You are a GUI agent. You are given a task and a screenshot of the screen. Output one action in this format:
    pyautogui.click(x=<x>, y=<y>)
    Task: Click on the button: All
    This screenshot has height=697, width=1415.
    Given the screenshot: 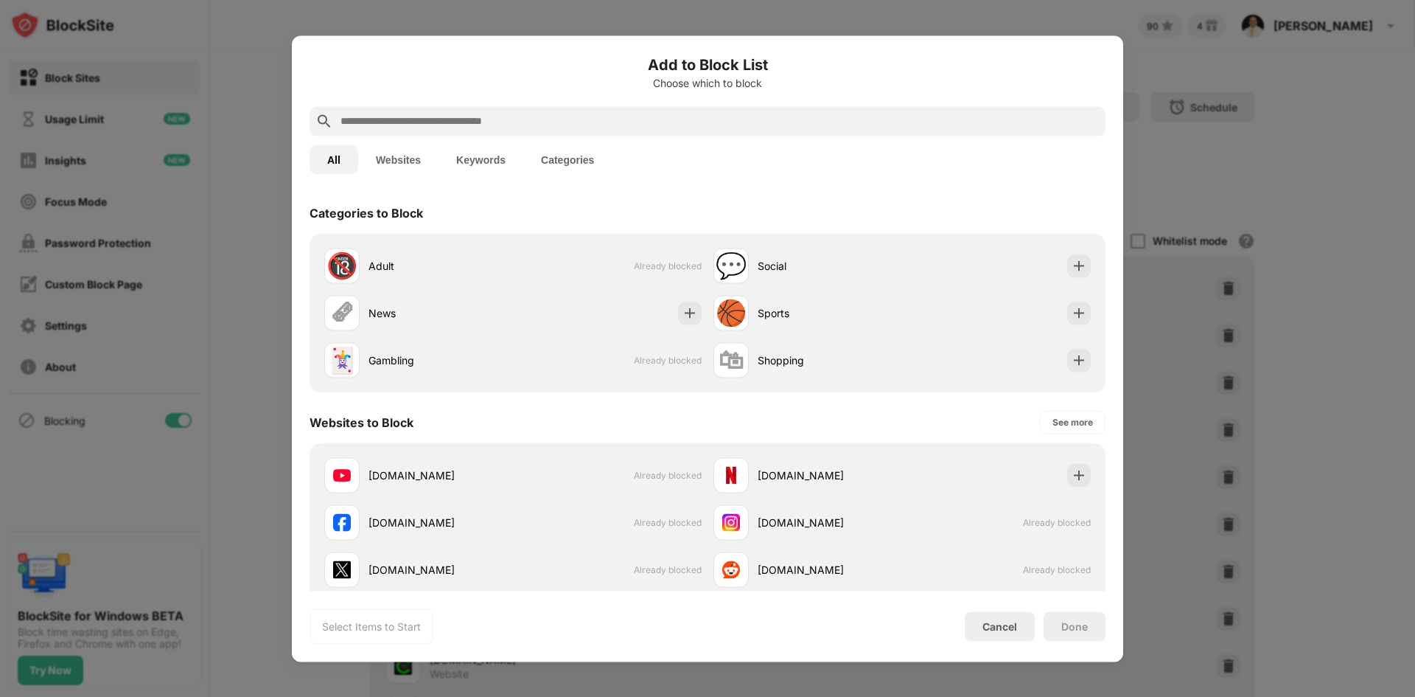 What is the action you would take?
    pyautogui.click(x=334, y=159)
    